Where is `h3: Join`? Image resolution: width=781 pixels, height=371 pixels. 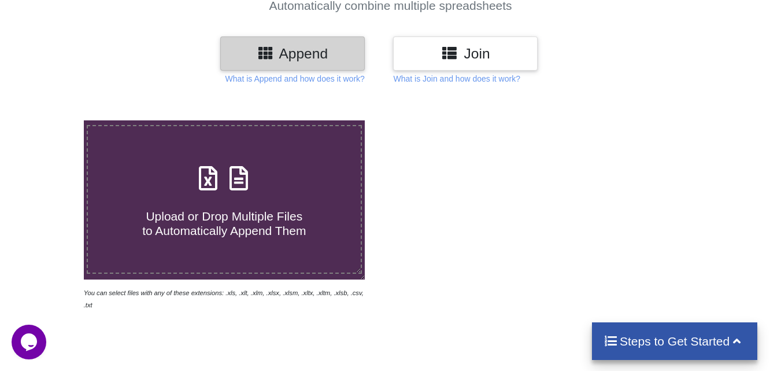
h3: Join is located at coordinates (466, 53).